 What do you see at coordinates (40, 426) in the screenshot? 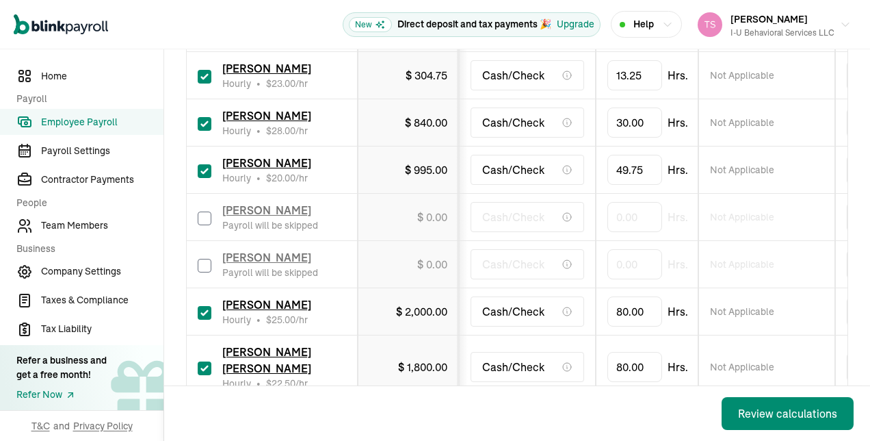
I see `span: T&C` at bounding box center [40, 426].